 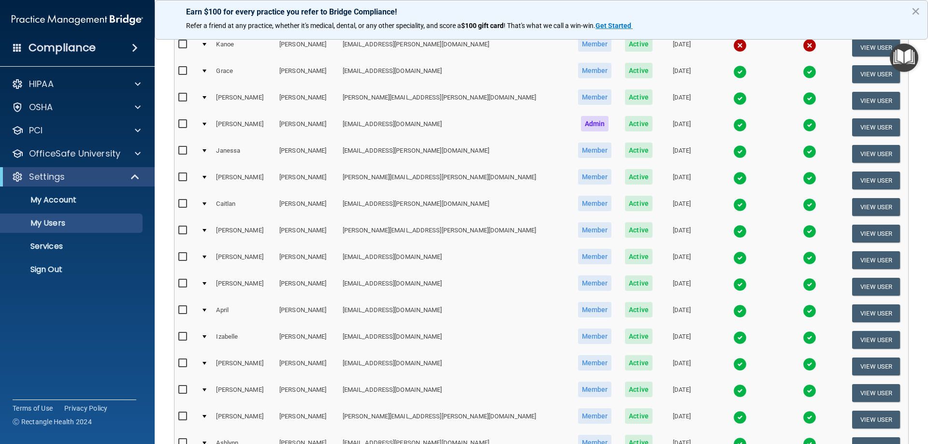 I want to click on td: Caitlan, so click(x=244, y=207).